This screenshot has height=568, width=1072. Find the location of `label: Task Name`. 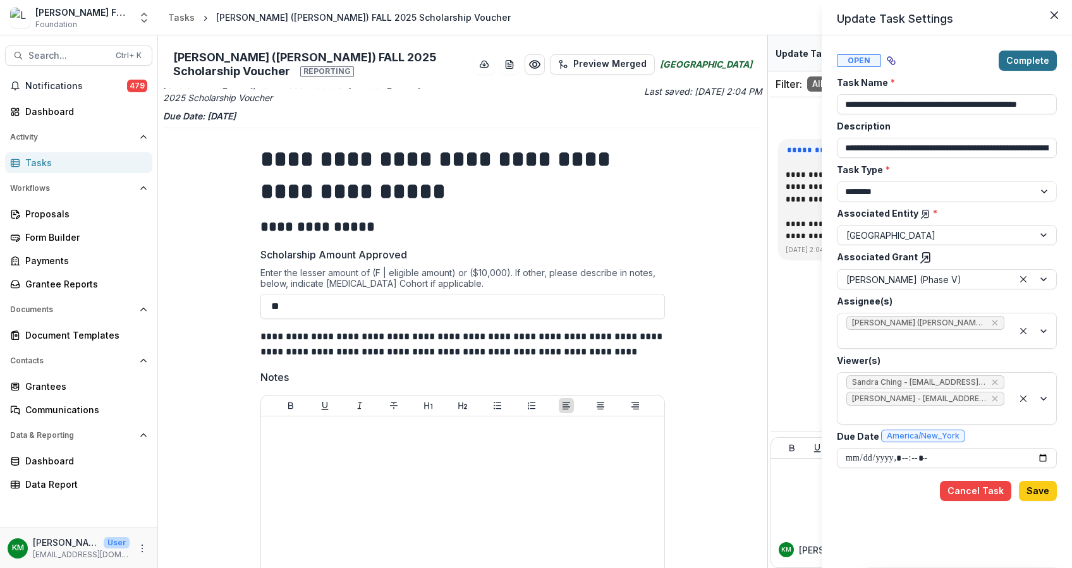

label: Task Name is located at coordinates (943, 82).